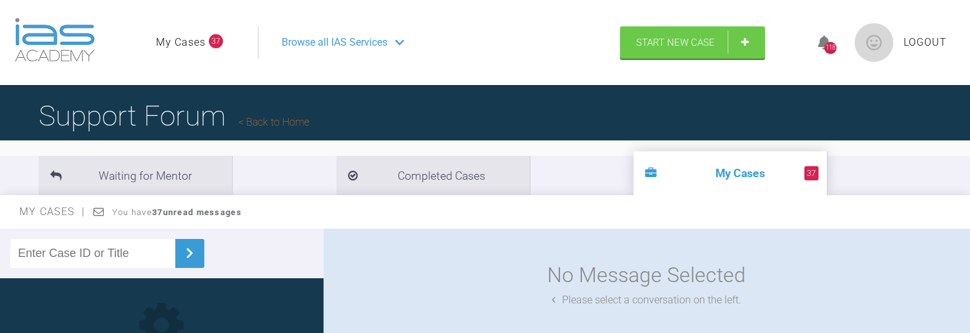 Image resolution: width=970 pixels, height=333 pixels. I want to click on span: You have, so click(177, 212).